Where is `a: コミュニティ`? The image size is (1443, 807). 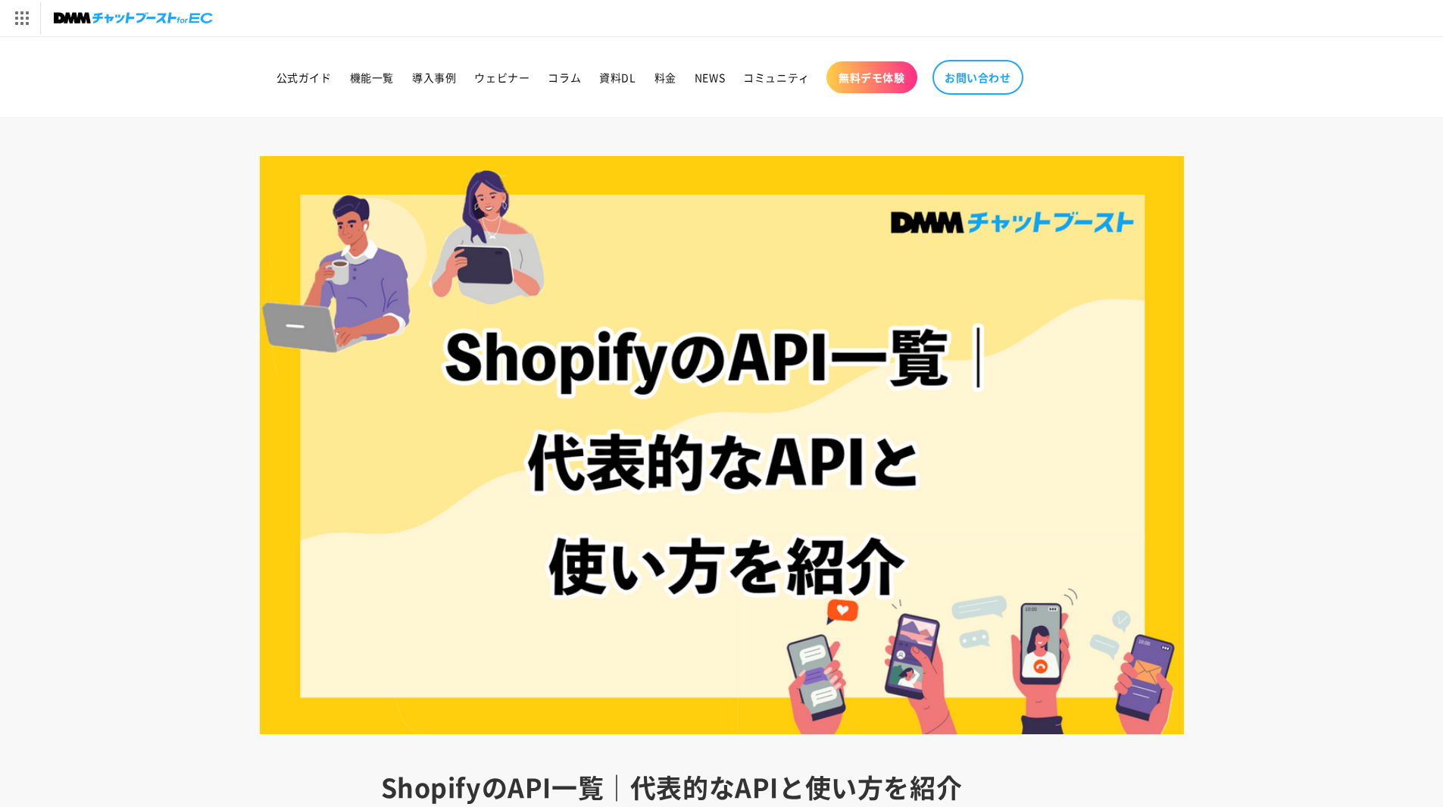 a: コミュニティ is located at coordinates (776, 77).